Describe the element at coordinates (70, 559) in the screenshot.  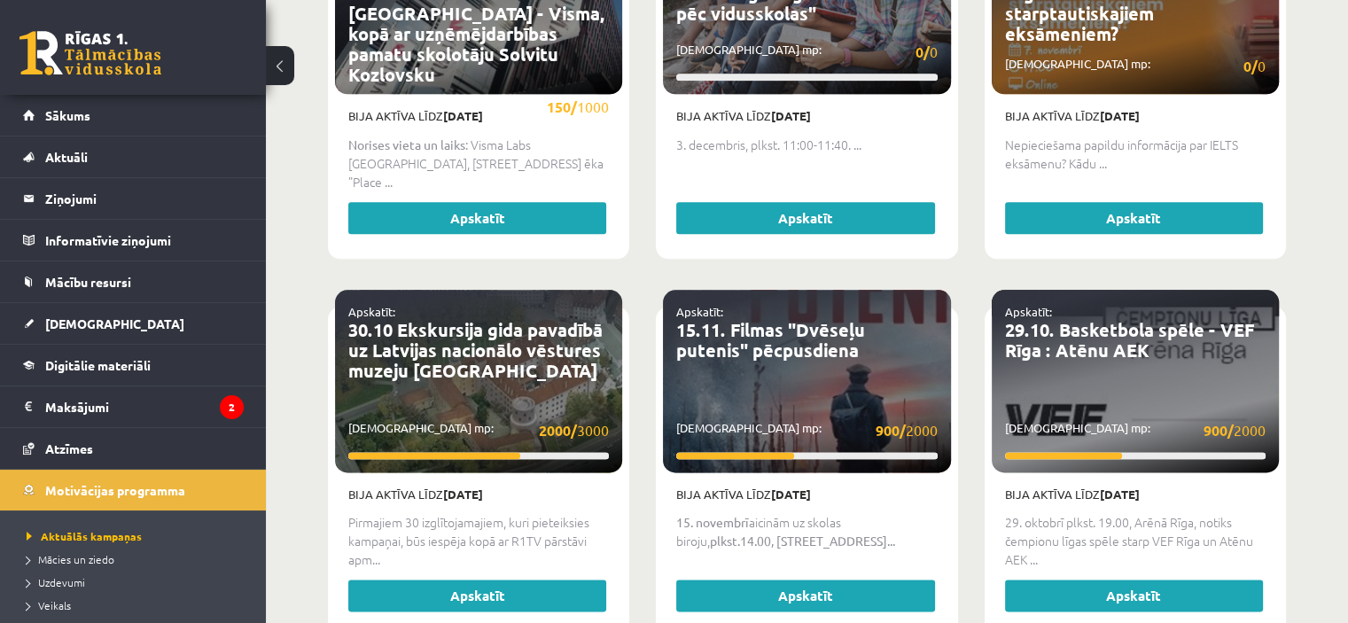
I see `span: Mācies un ziedo` at that location.